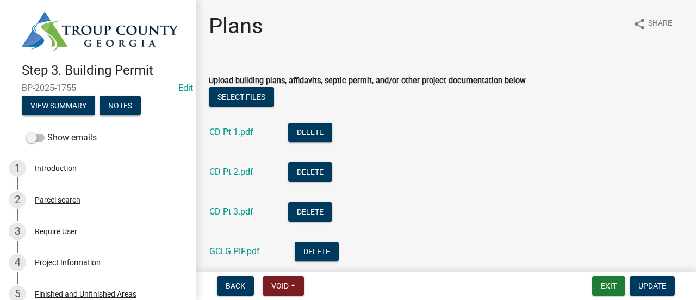 This screenshot has height=300, width=696. Describe the element at coordinates (58, 105) in the screenshot. I see `button: View Summary` at that location.